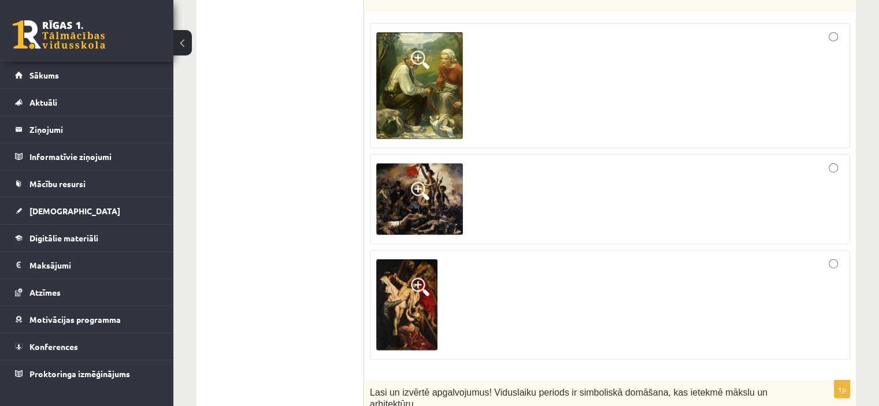 This screenshot has width=879, height=406. What do you see at coordinates (407, 305) in the screenshot?
I see `img: 3.png` at bounding box center [407, 305].